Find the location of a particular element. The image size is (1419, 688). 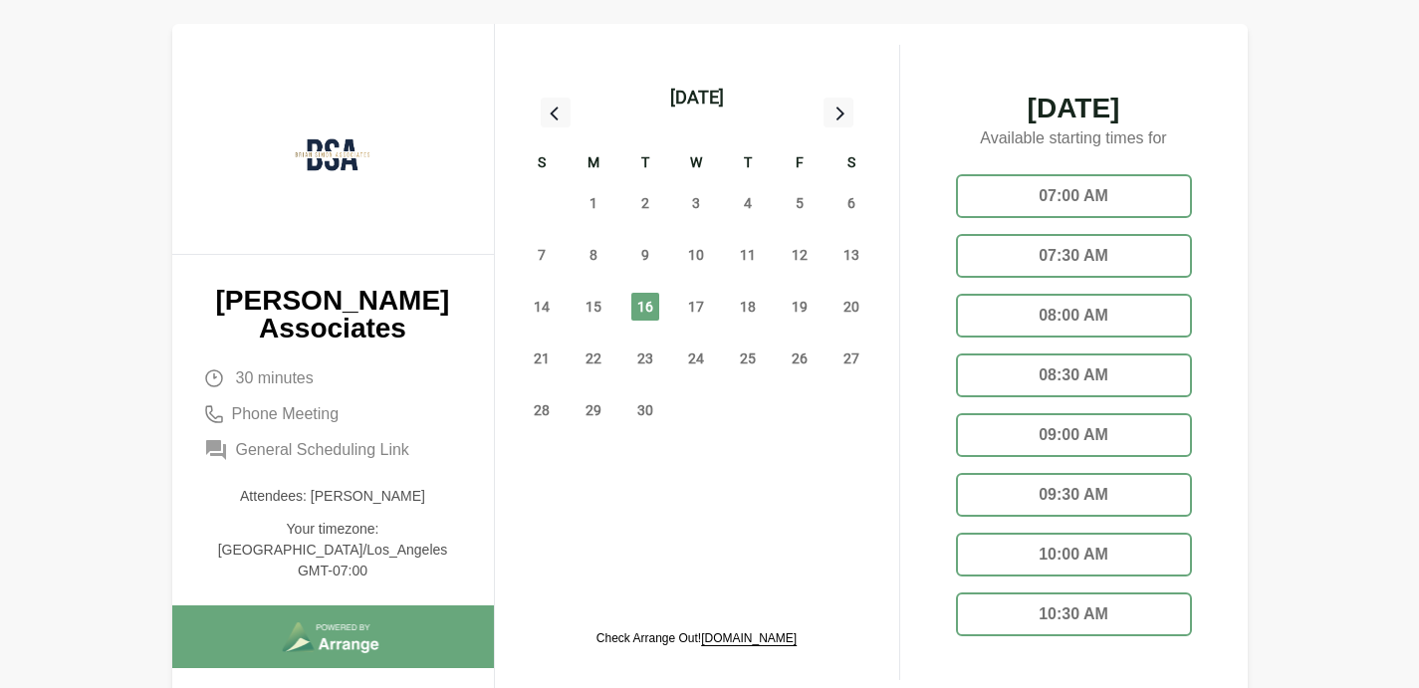

span: Saturday, September 13, 2025 is located at coordinates (851, 255).